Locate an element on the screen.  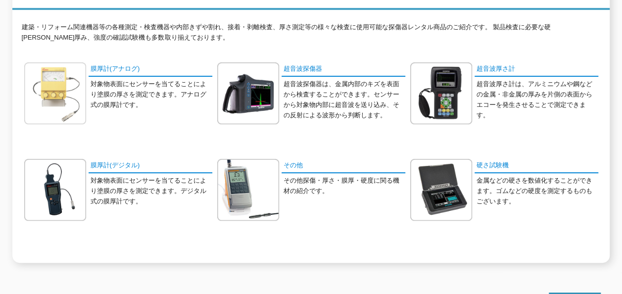
img: その他 is located at coordinates (248, 189).